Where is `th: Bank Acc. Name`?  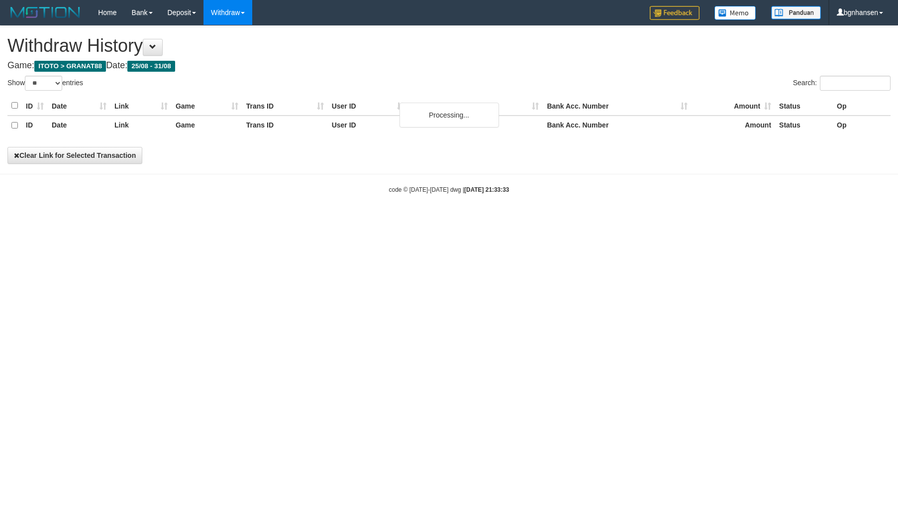
th: Bank Acc. Name is located at coordinates (476, 106).